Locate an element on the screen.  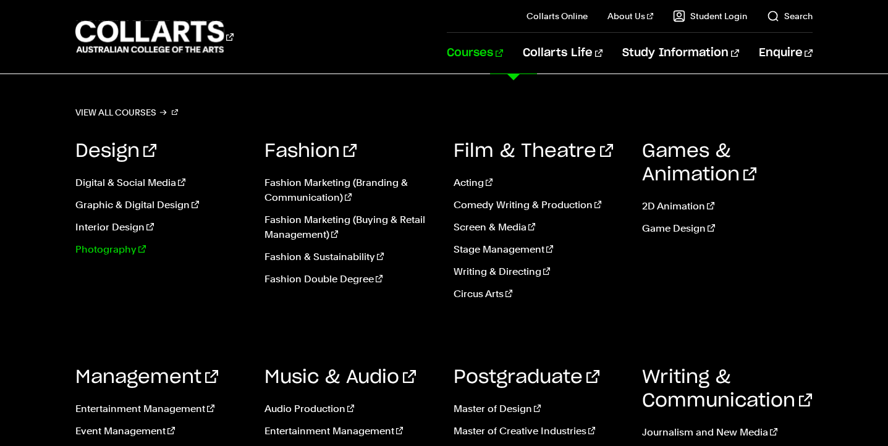
a: About Us is located at coordinates (631, 16).